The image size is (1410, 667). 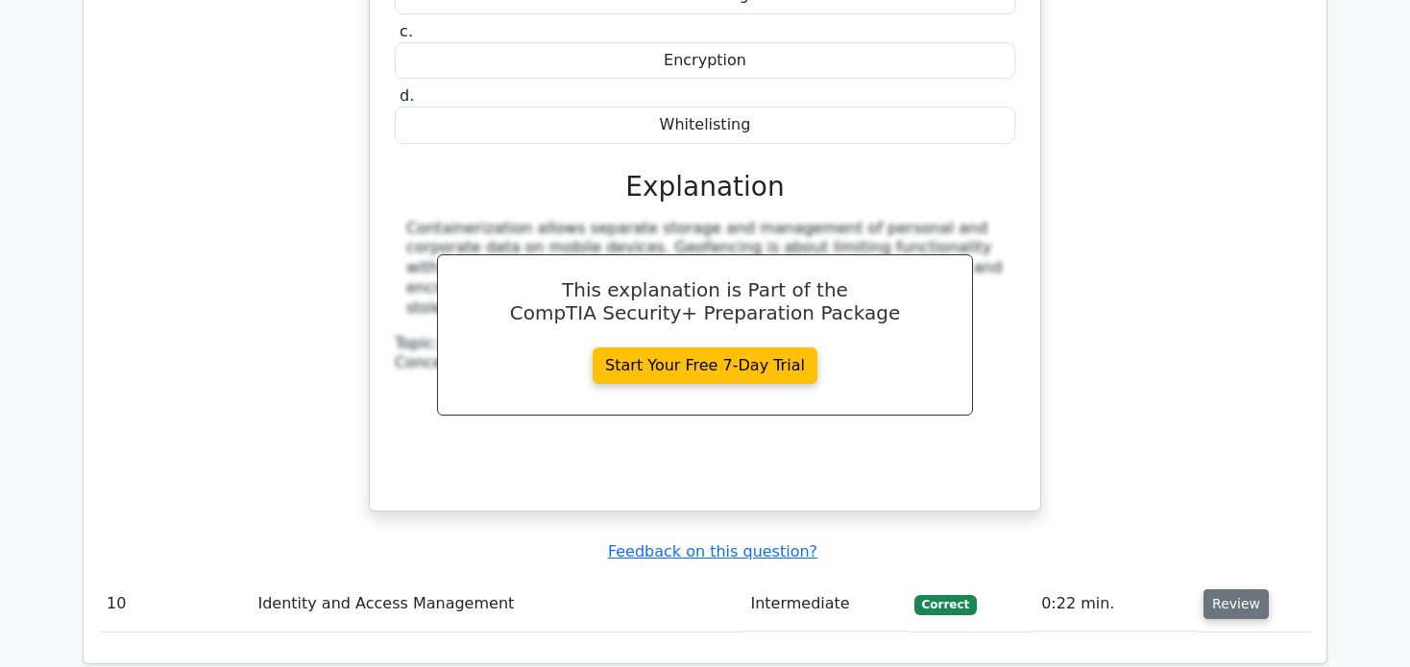 What do you see at coordinates (705, 366) in the screenshot?
I see `a: Start Your Free 7-Day Trial` at bounding box center [705, 366].